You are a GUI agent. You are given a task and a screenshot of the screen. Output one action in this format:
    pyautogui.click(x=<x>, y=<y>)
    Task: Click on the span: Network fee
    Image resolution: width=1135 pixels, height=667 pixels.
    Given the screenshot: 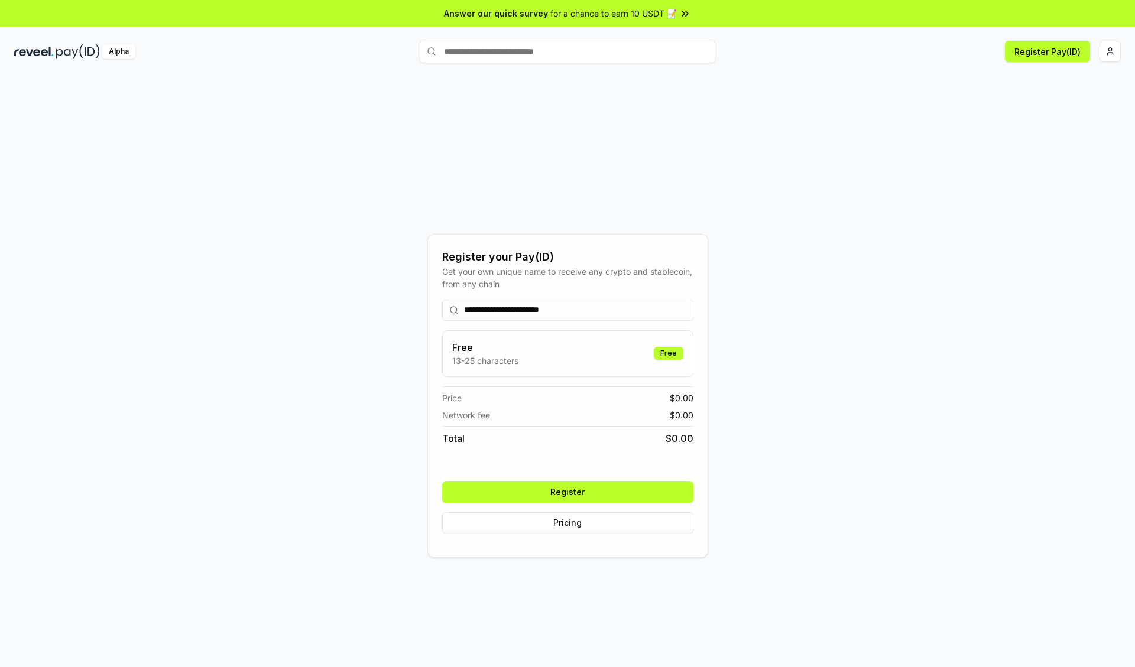 What is the action you would take?
    pyautogui.click(x=466, y=415)
    